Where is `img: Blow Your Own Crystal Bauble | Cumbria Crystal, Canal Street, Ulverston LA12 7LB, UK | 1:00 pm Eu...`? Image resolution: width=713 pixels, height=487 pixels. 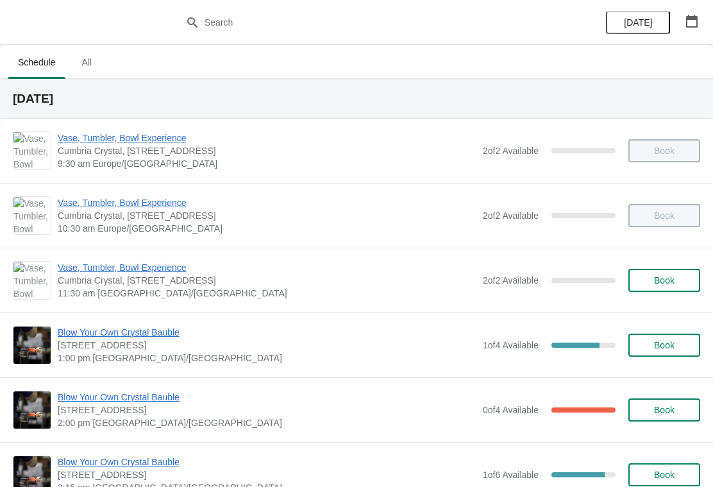 img: Blow Your Own Crystal Bauble | Cumbria Crystal, Canal Street, Ulverston LA12 7LB, UK | 1:00 pm Eu... is located at coordinates (32, 345).